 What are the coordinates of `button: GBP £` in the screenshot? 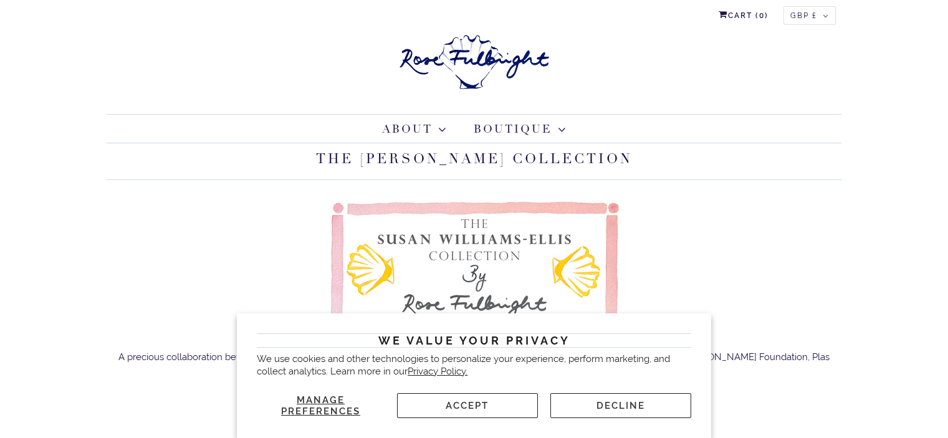 It's located at (809, 16).